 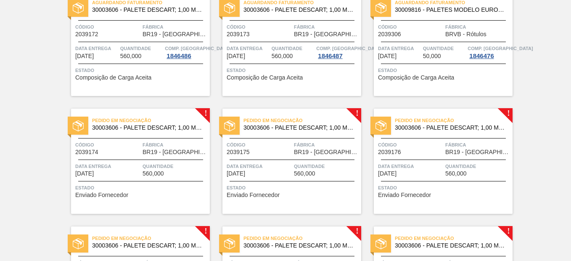 What do you see at coordinates (238, 152) in the screenshot?
I see `span: 2039175` at bounding box center [238, 152].